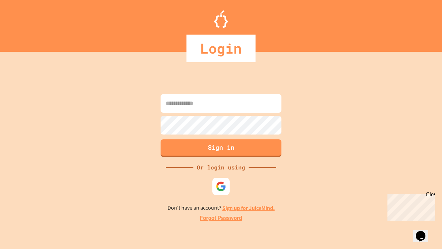 Image resolution: width=442 pixels, height=249 pixels. Describe the element at coordinates (221, 167) in the screenshot. I see `div: Or login using` at that location.